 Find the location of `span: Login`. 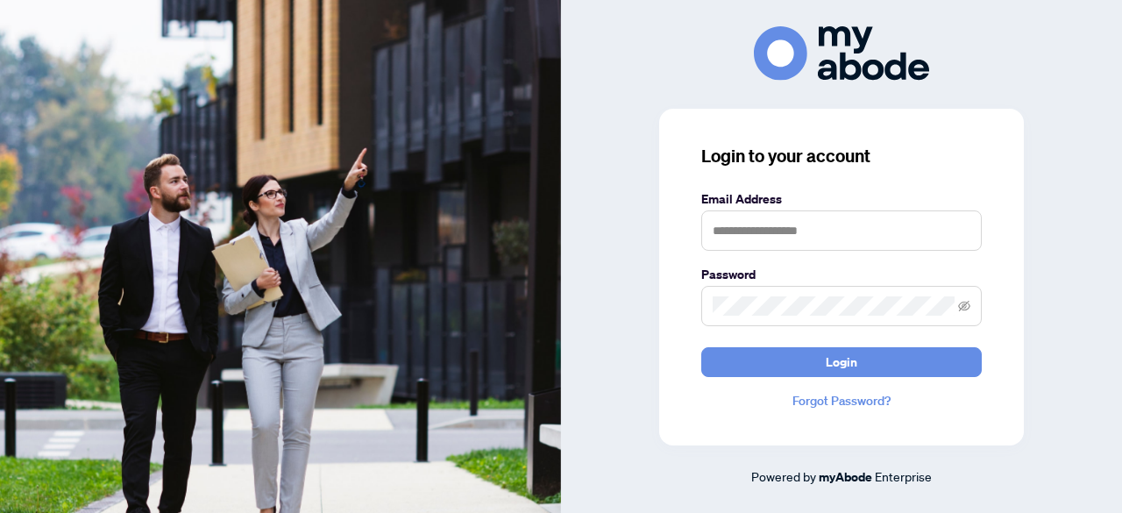

span: Login is located at coordinates (841, 362).